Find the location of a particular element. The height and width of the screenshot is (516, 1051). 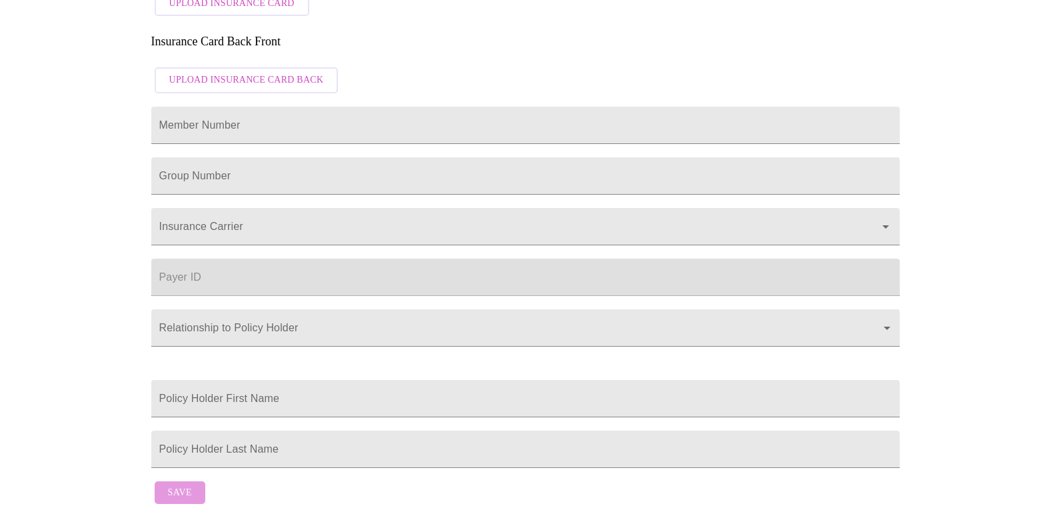

button: Upload Insurance Card Back is located at coordinates (246, 80).